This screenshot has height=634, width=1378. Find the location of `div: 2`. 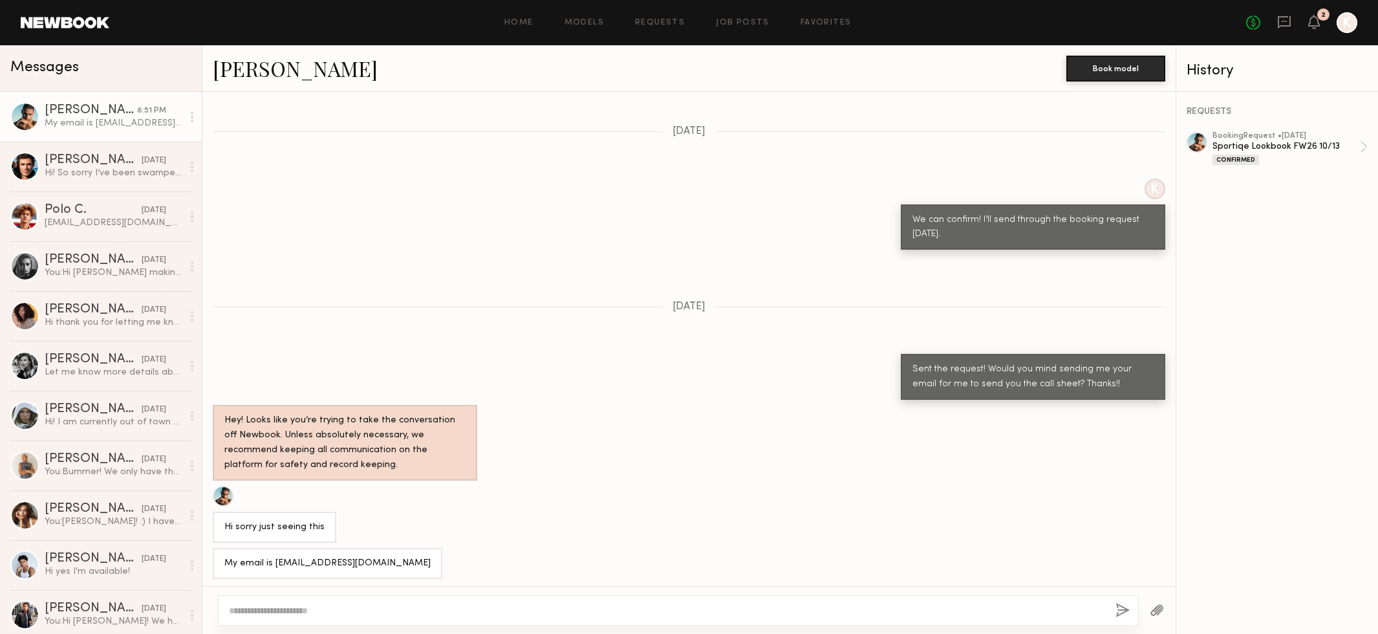

div: 2 is located at coordinates (1323, 15).